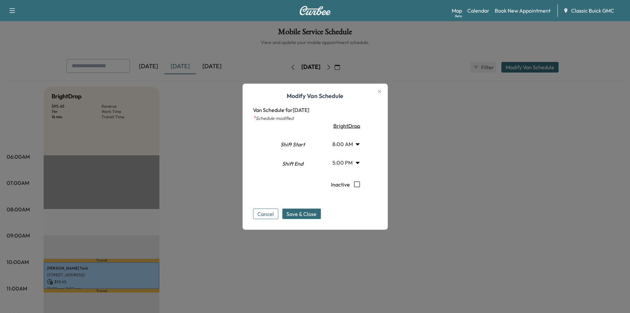  I want to click on span: Save & Close, so click(301, 213).